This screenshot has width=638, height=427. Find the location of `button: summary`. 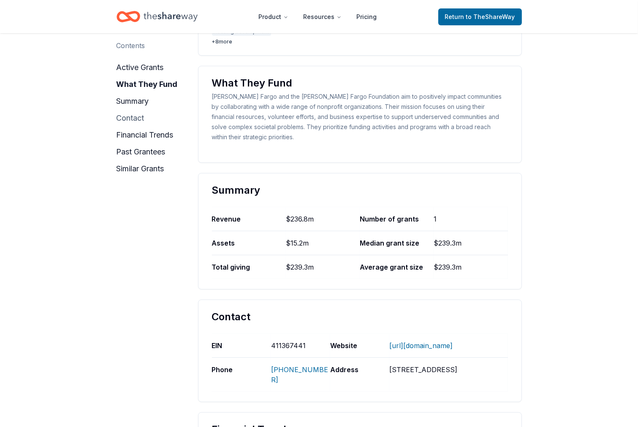

button: summary is located at coordinates (133, 101).